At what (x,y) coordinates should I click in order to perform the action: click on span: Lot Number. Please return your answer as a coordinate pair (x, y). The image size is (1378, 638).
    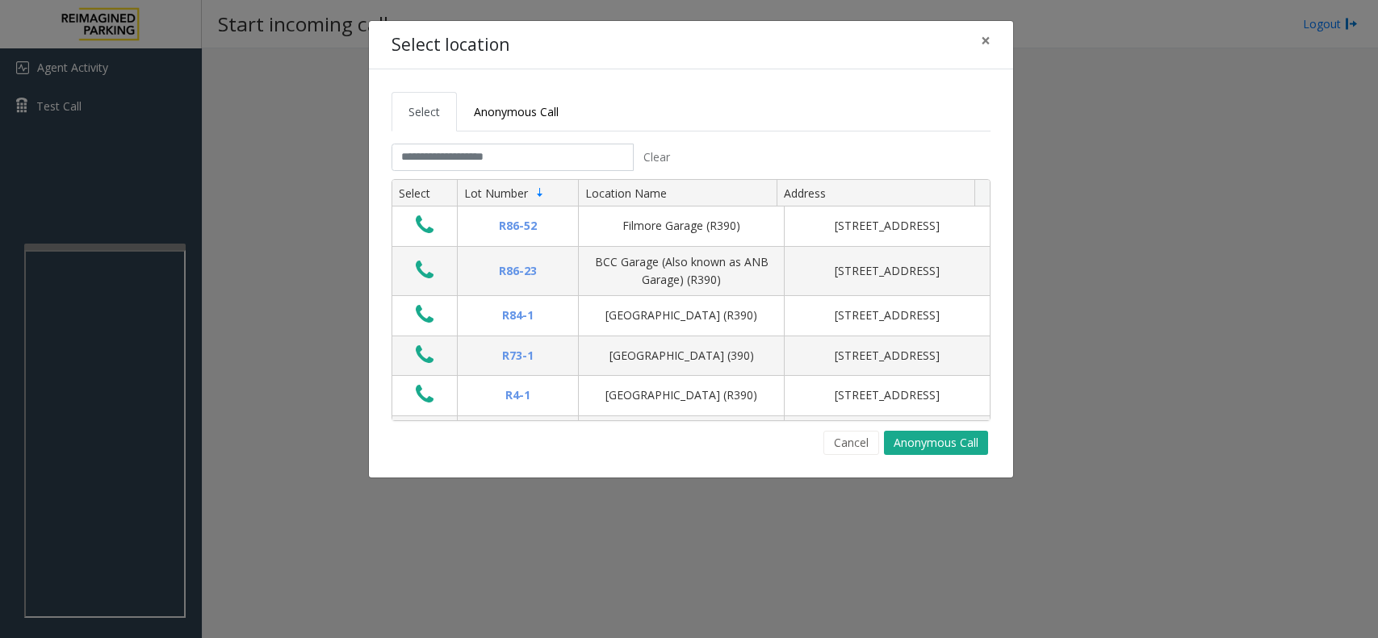
    Looking at the image, I should click on (496, 193).